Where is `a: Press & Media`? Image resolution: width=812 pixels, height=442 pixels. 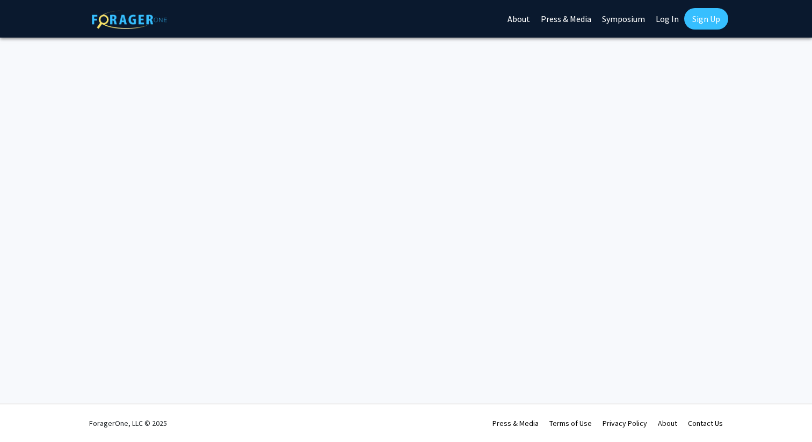 a: Press & Media is located at coordinates (516, 423).